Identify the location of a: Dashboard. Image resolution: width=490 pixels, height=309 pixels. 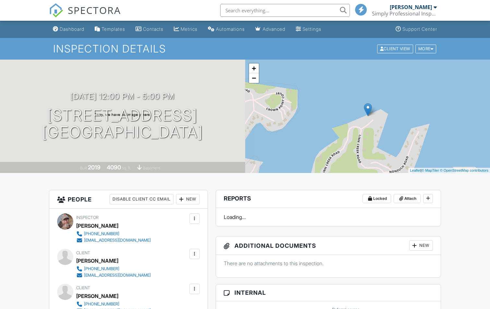
(68, 29).